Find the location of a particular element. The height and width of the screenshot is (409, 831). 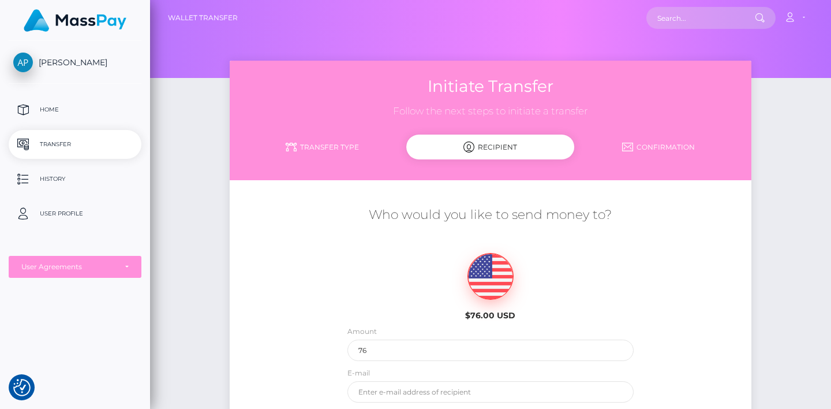

h3: Initiate Transfer is located at coordinates (490, 86).